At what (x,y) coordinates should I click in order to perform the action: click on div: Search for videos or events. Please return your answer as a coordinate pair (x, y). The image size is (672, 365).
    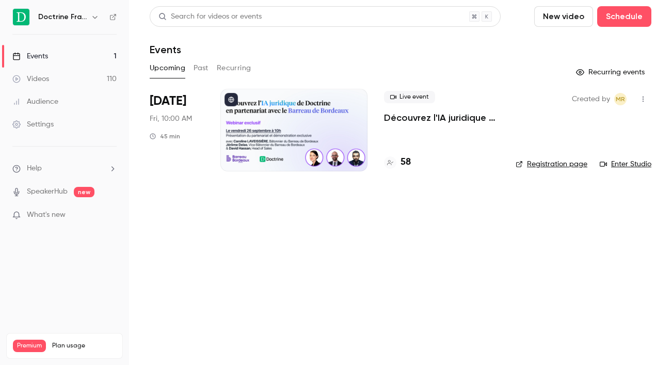
    Looking at the image, I should click on (210, 17).